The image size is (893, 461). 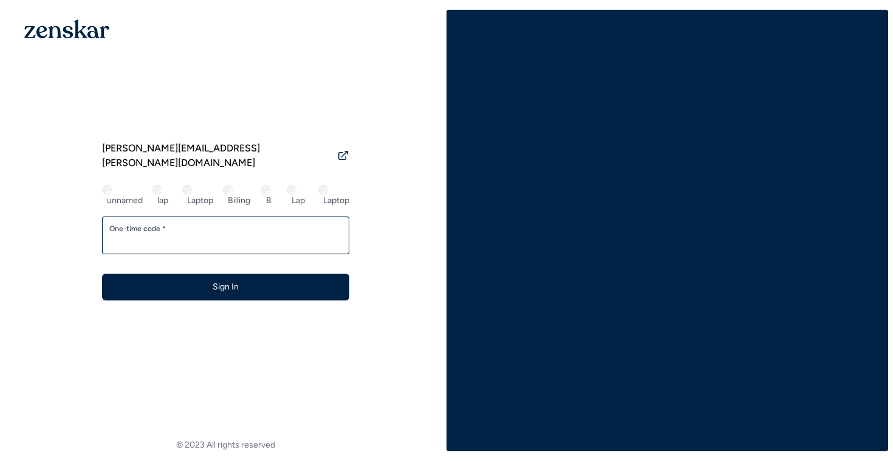 I want to click on footer: © 2023 All rights reserved, so click(x=225, y=445).